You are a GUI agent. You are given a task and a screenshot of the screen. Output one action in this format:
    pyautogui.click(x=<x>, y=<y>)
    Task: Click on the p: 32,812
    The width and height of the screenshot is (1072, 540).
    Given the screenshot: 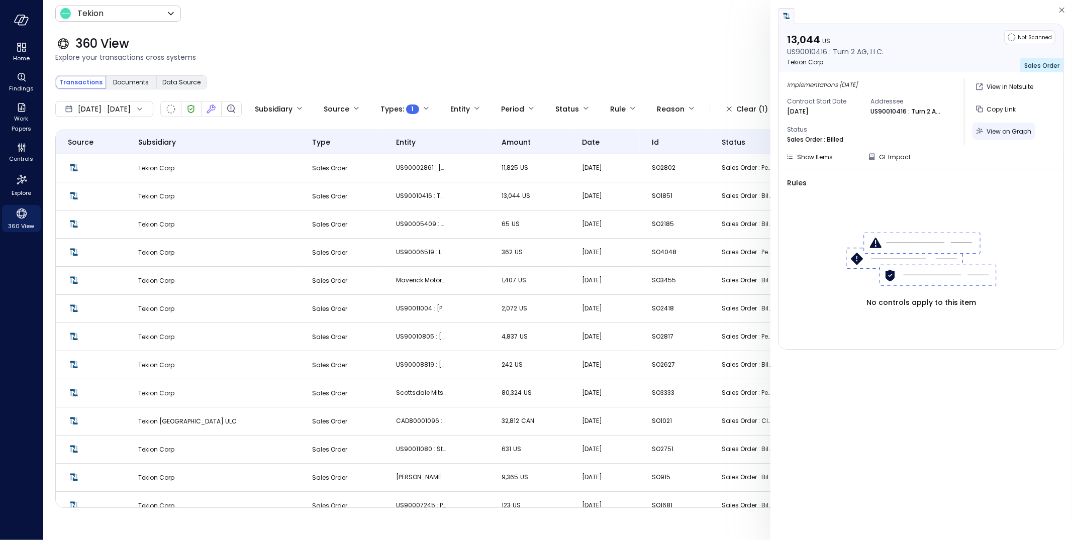 What is the action you would take?
    pyautogui.click(x=527, y=421)
    